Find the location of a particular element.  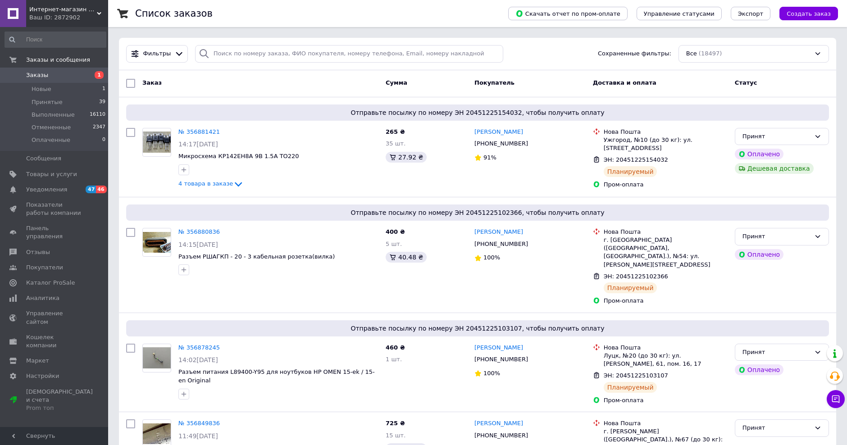

a: № 356849836 is located at coordinates (199, 423).